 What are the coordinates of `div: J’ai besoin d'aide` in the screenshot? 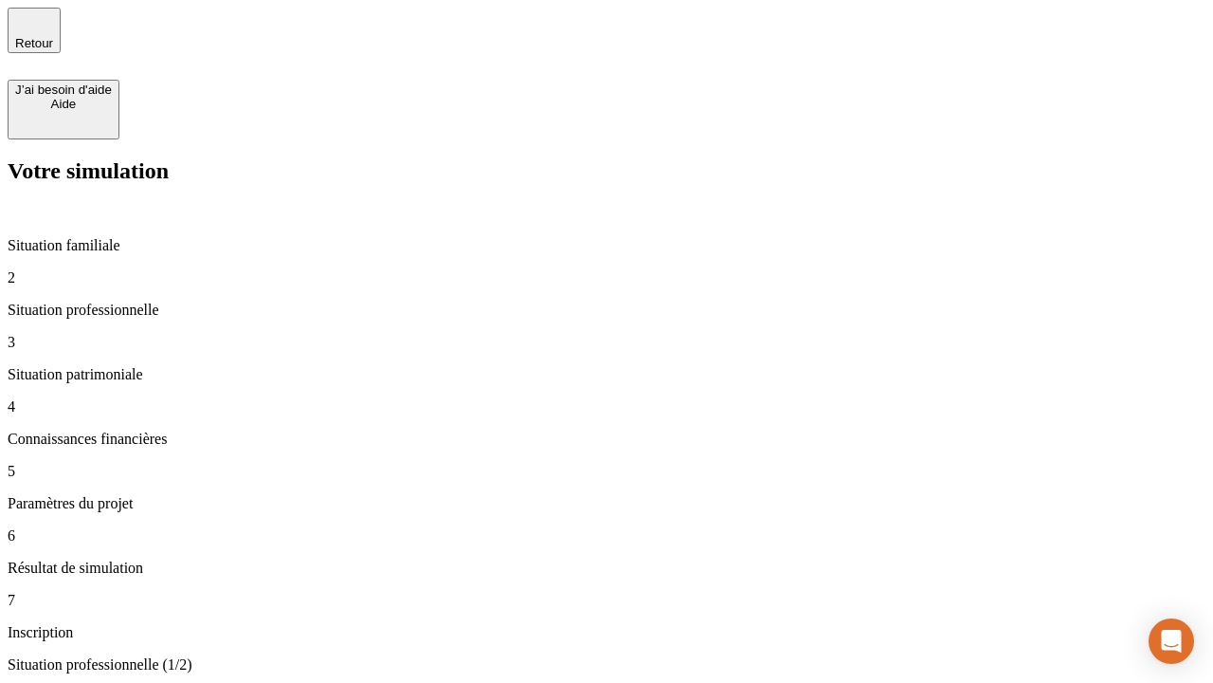 It's located at (64, 89).